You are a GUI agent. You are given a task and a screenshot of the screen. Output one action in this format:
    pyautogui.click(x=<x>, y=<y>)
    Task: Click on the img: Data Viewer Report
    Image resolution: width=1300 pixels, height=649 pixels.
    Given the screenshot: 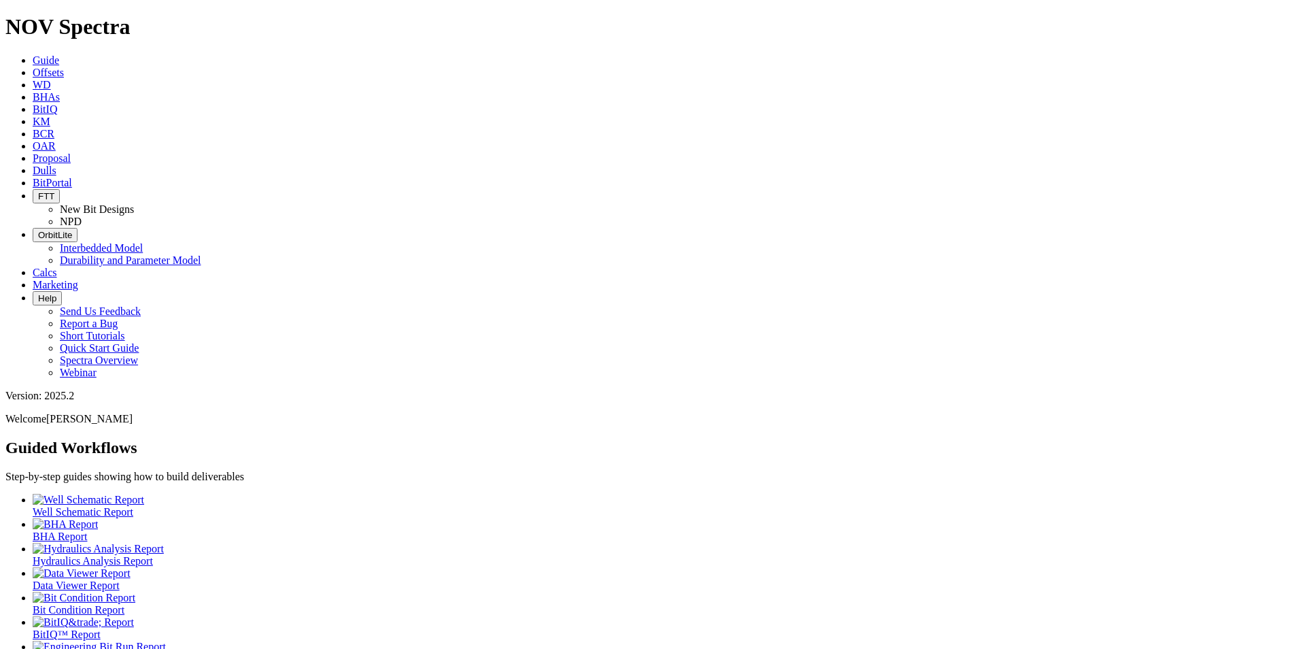 What is the action you would take?
    pyautogui.click(x=82, y=573)
    